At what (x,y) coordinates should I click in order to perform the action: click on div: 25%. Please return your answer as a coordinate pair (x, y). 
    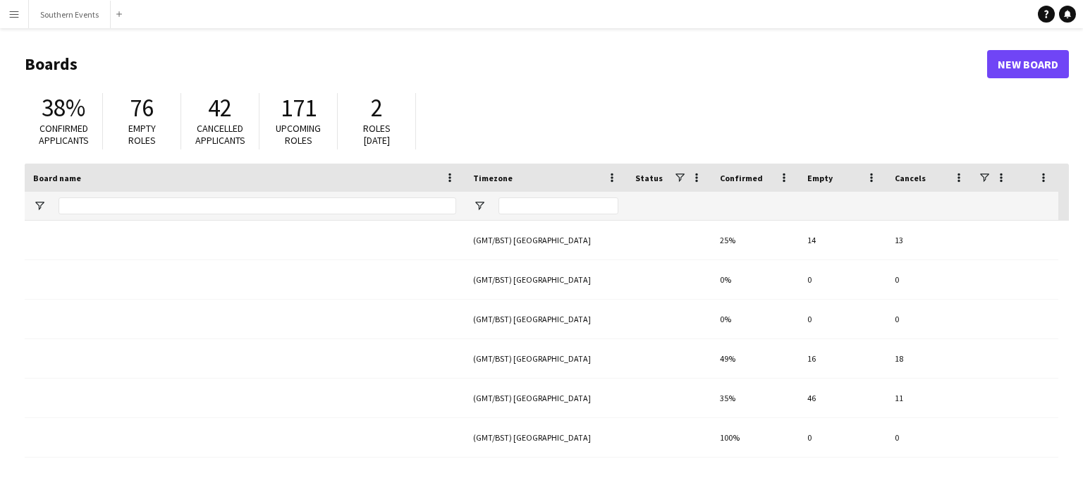
    Looking at the image, I should click on (755, 240).